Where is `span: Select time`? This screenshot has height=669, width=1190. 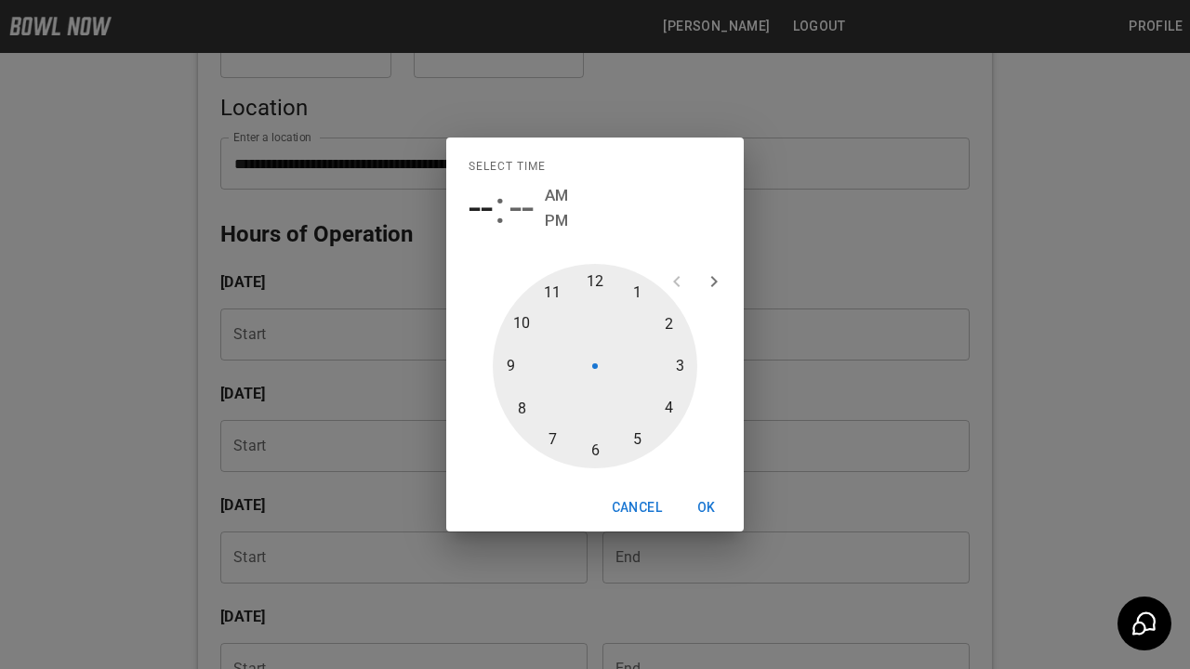
span: Select time is located at coordinates (507, 167).